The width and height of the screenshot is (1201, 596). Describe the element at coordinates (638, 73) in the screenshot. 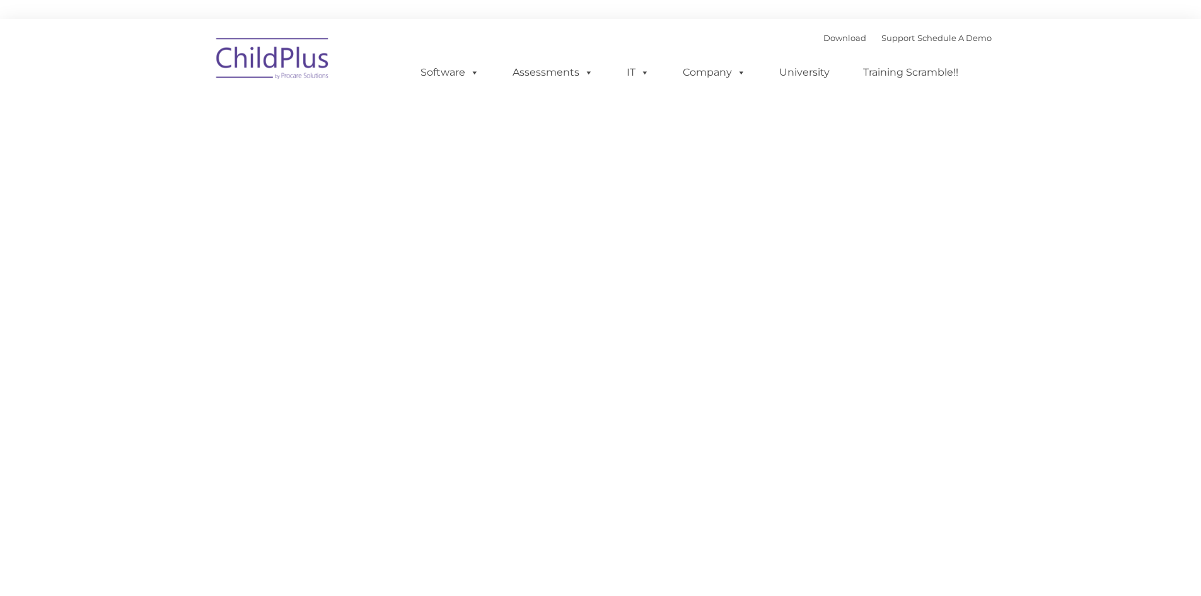

I see `a: IT` at that location.